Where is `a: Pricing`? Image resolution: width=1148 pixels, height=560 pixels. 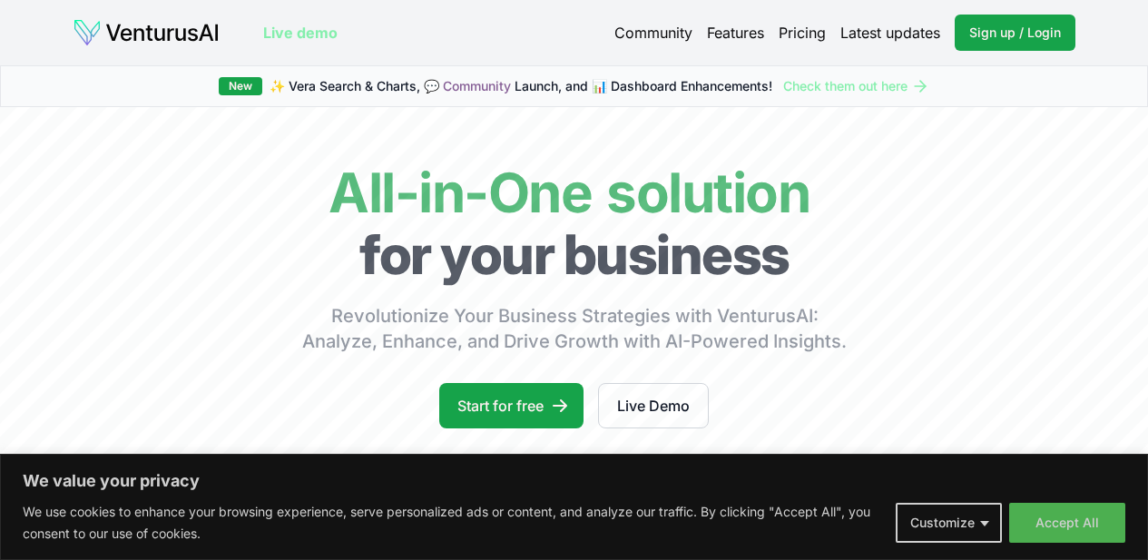
a: Pricing is located at coordinates (802, 33).